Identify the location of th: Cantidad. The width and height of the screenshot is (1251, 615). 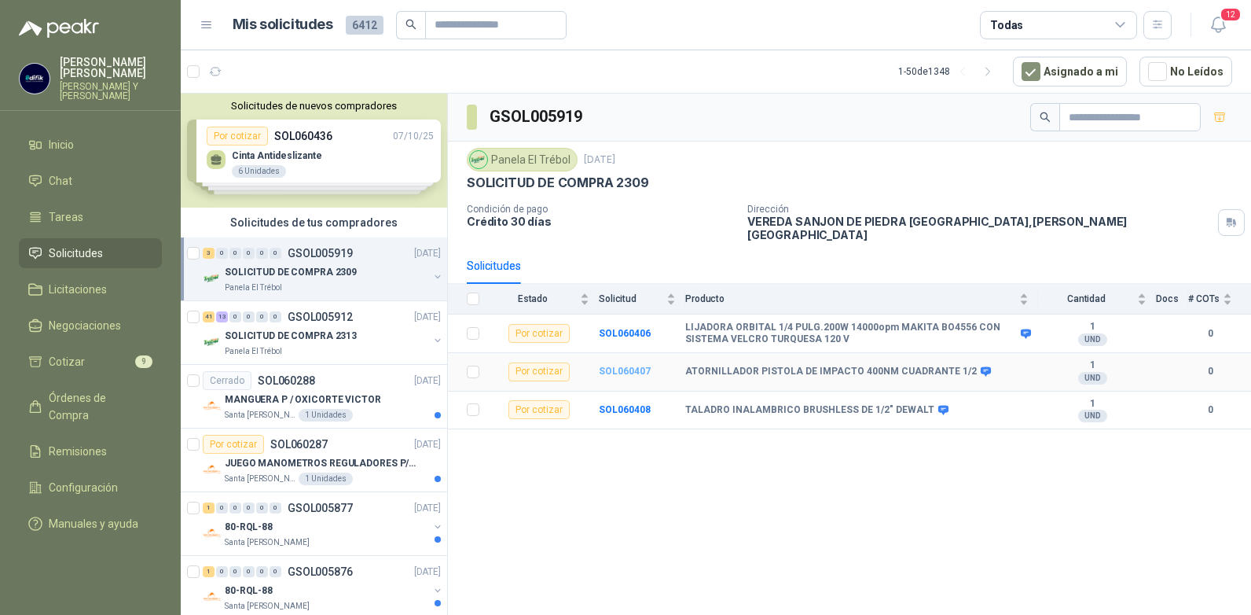
(1097, 299).